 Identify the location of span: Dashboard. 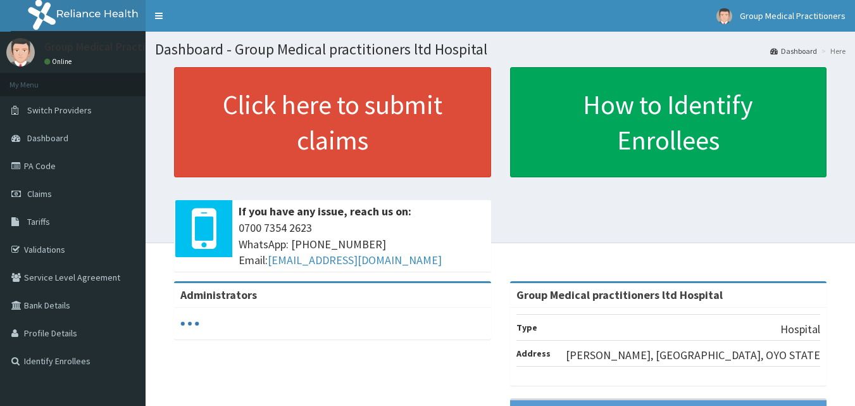
(47, 138).